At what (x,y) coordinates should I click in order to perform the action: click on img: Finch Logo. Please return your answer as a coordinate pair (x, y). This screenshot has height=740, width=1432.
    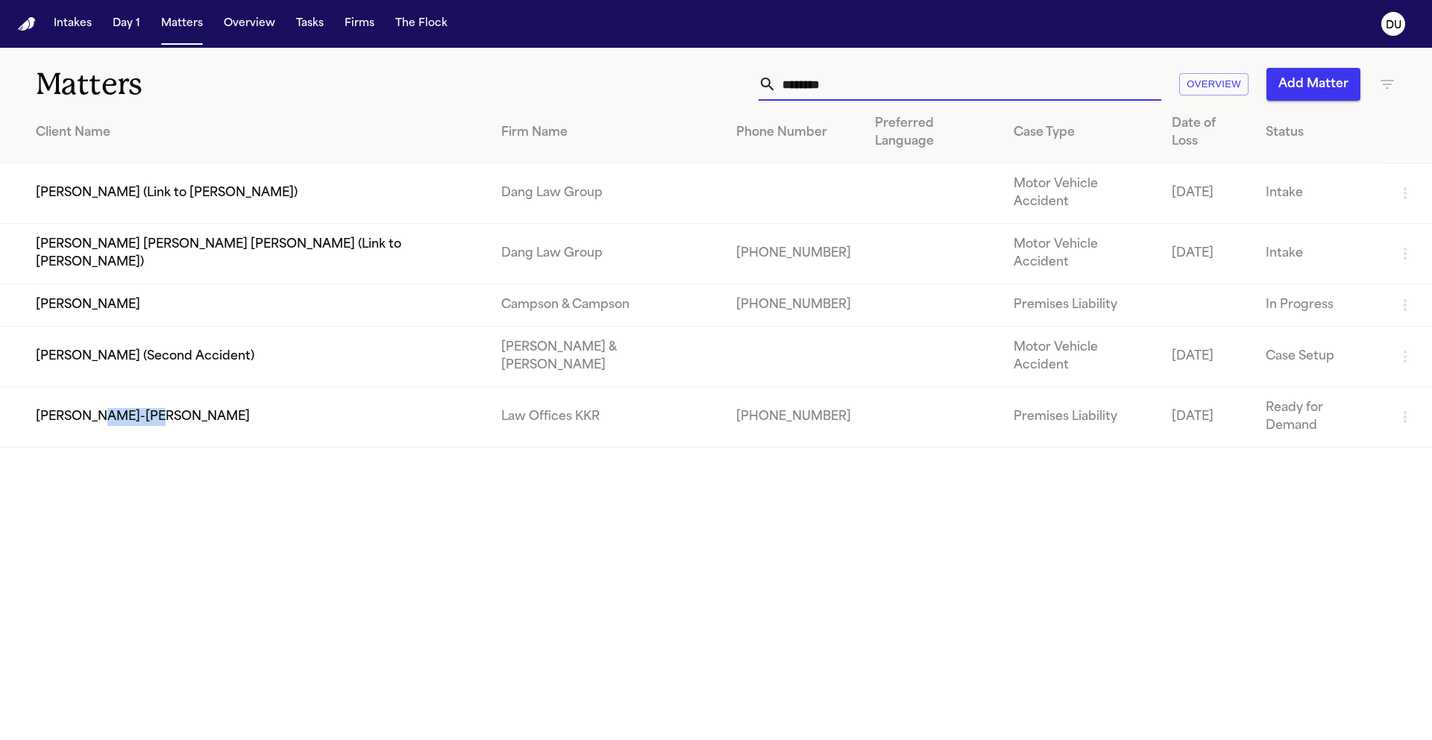
    Looking at the image, I should click on (27, 24).